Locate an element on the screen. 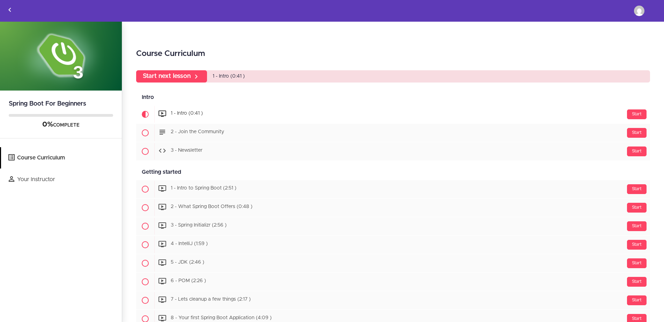 Image resolution: width=664 pixels, height=322 pixels. a: Your Instructor is located at coordinates (61, 179).